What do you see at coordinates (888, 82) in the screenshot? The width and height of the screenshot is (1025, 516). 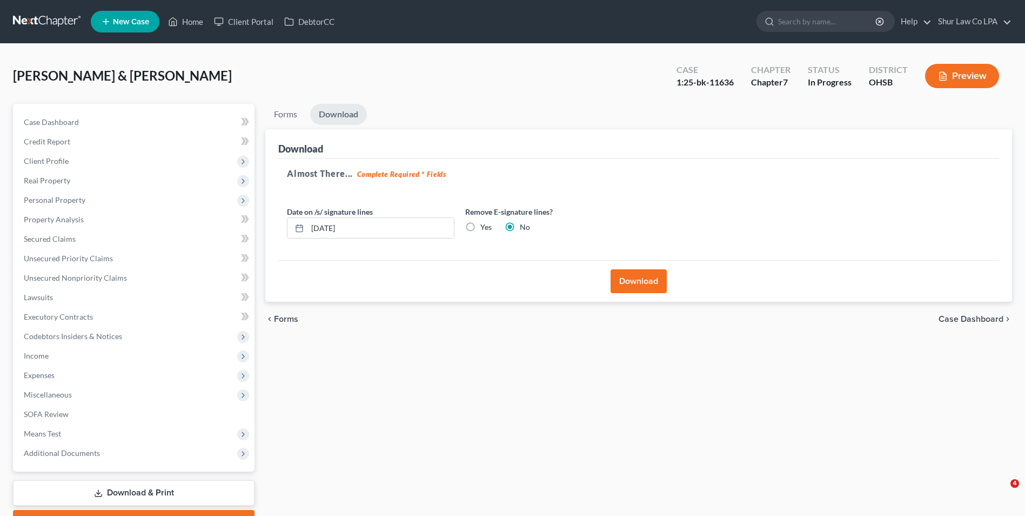 I see `div: OHSB` at bounding box center [888, 82].